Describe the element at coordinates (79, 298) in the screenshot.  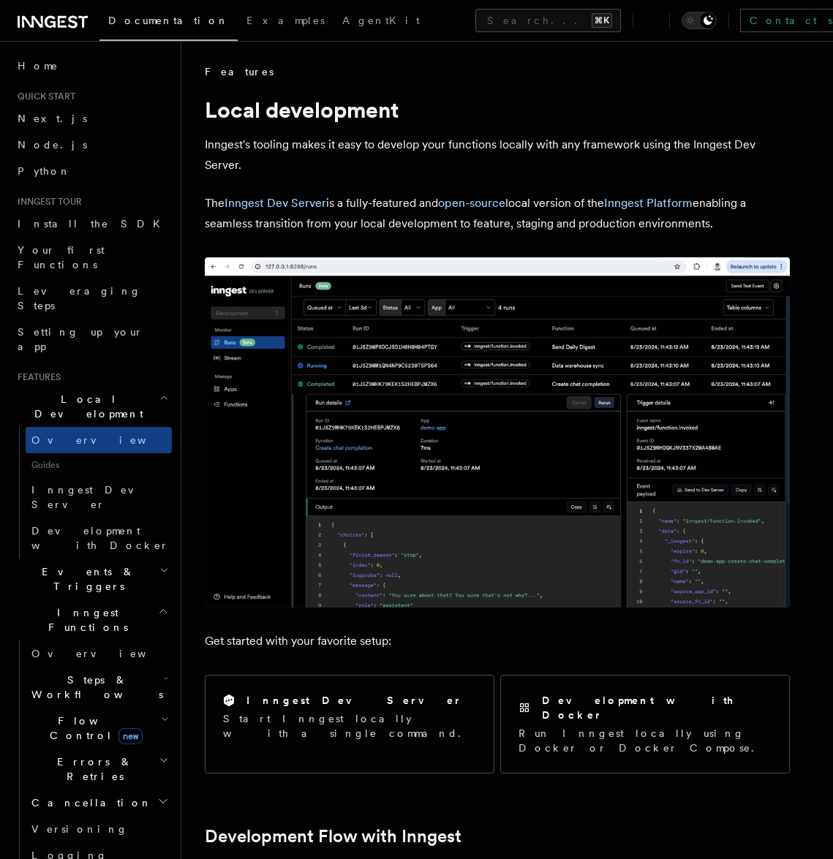
I see `span: Leveraging Steps` at that location.